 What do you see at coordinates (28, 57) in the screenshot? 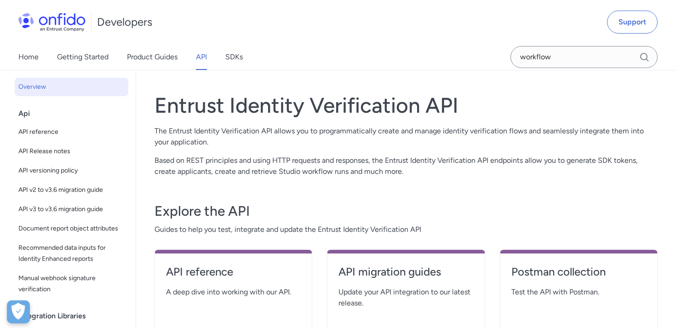
I see `a: Home` at bounding box center [28, 57].